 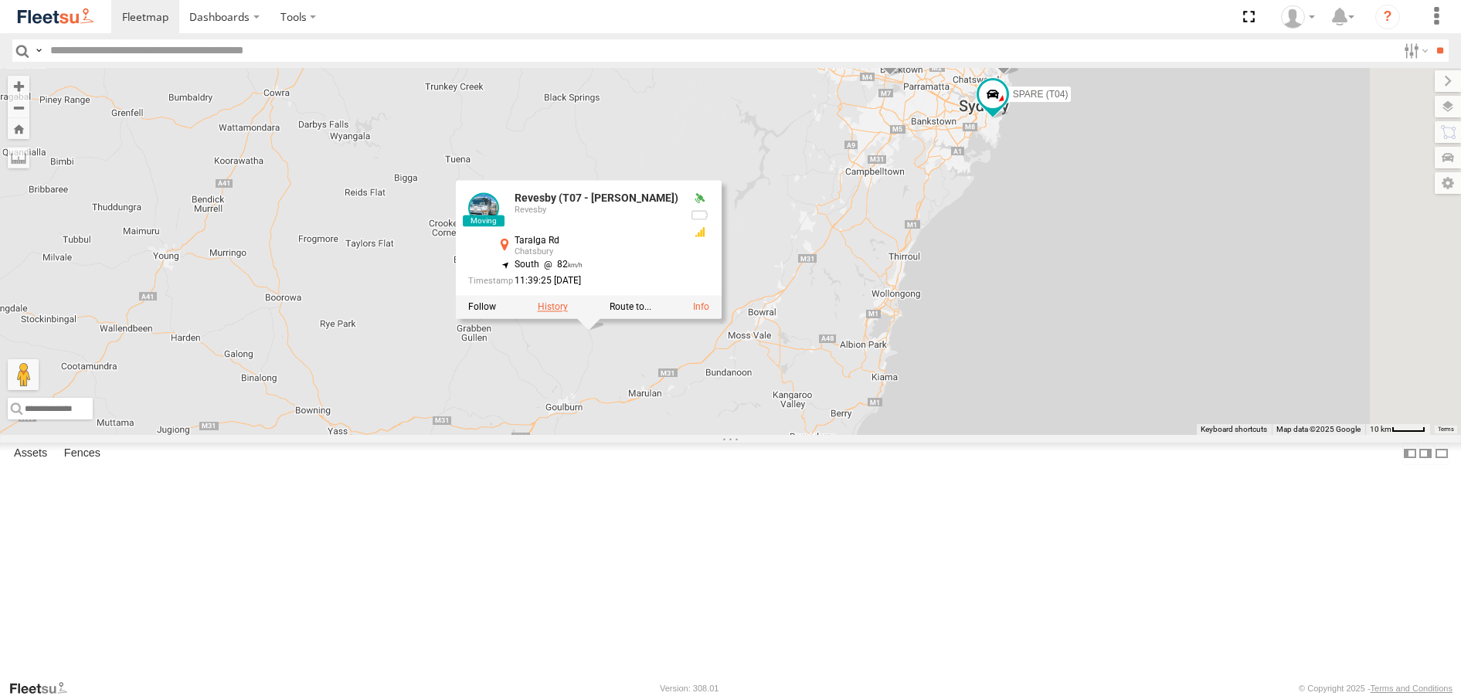 I want to click on button: Zoom in, so click(x=19, y=86).